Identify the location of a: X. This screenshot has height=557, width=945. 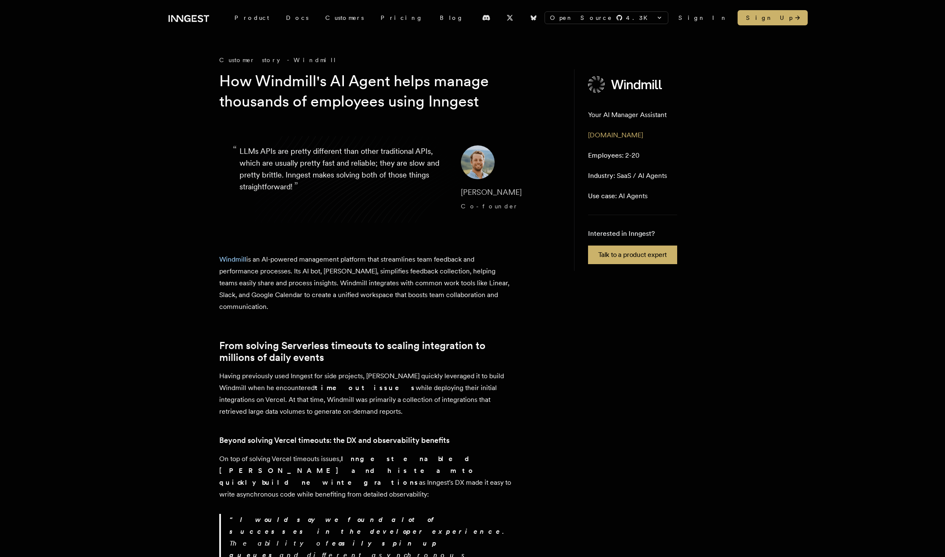
(510, 18).